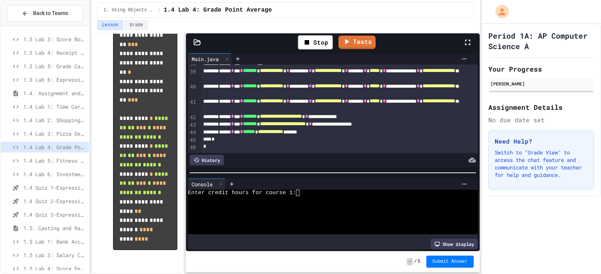  What do you see at coordinates (50, 13) in the screenshot?
I see `span: Back to Teams` at bounding box center [50, 13].